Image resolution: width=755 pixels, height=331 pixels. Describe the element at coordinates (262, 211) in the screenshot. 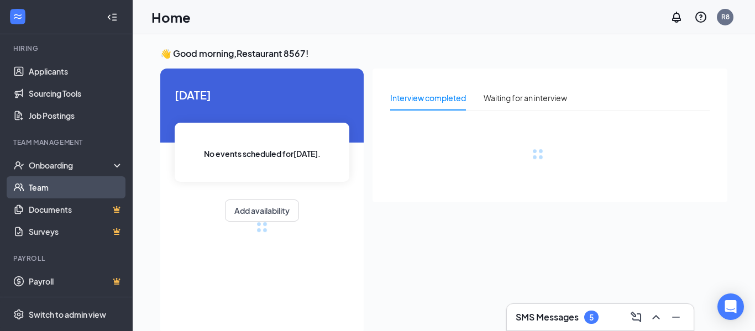

I see `button: Add availability` at that location.